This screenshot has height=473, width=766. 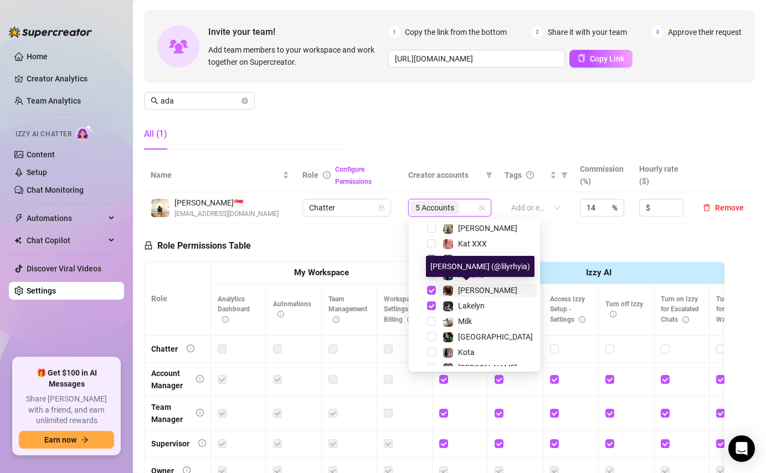 What do you see at coordinates (37, 172) in the screenshot?
I see `a: Setup` at bounding box center [37, 172].